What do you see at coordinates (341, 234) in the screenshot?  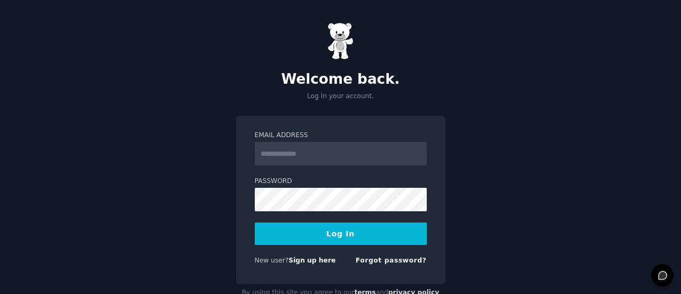 I see `button: Log In` at bounding box center [341, 234].